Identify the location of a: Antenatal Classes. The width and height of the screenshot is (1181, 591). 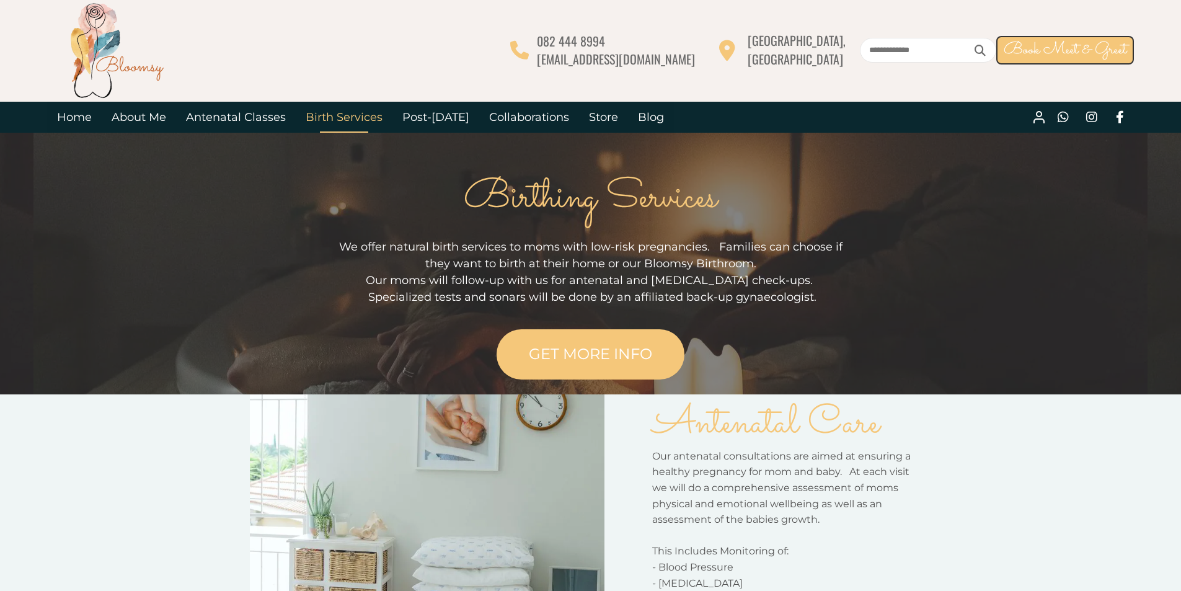
(236, 117).